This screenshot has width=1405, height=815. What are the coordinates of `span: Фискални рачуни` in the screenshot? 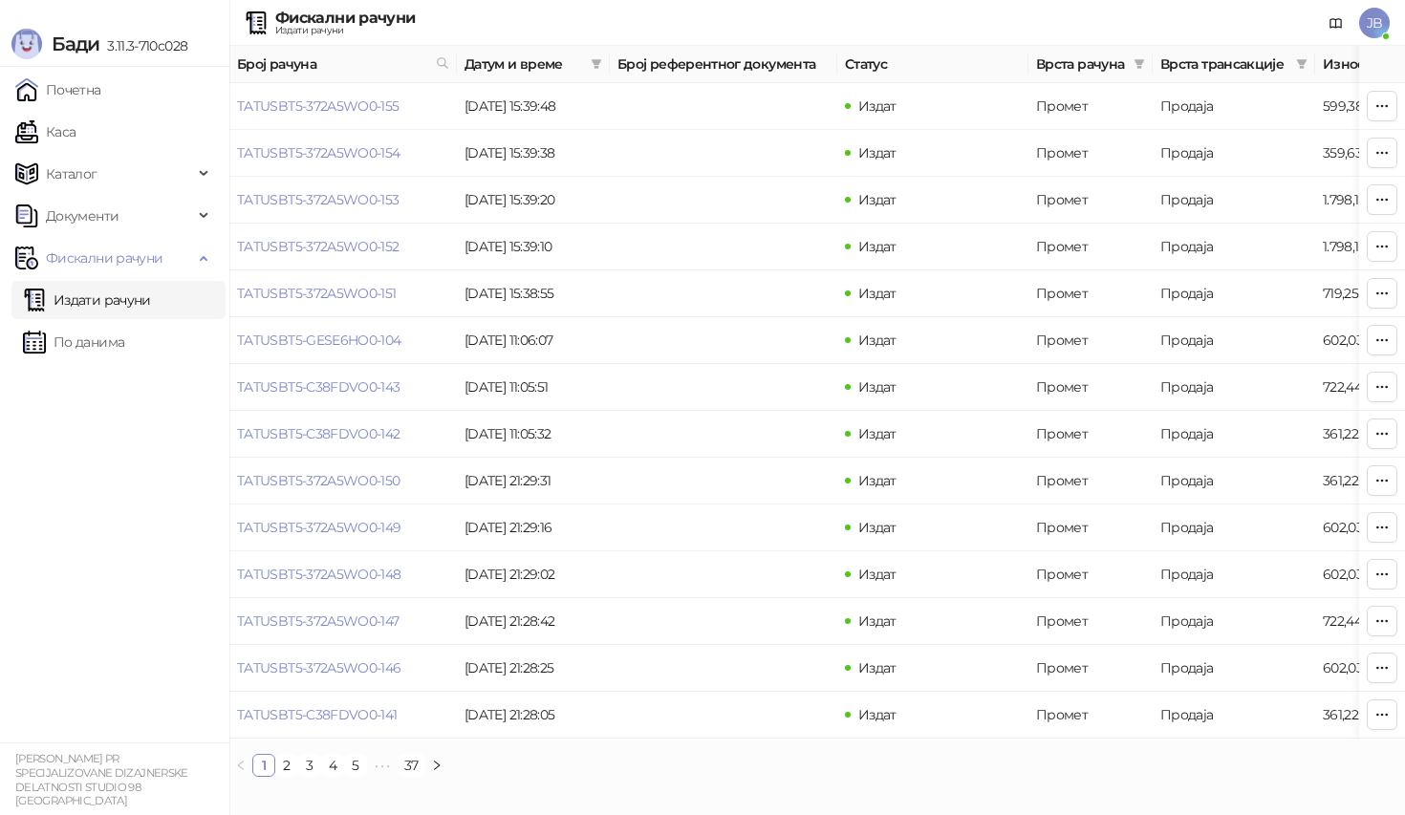 It's located at (104, 258).